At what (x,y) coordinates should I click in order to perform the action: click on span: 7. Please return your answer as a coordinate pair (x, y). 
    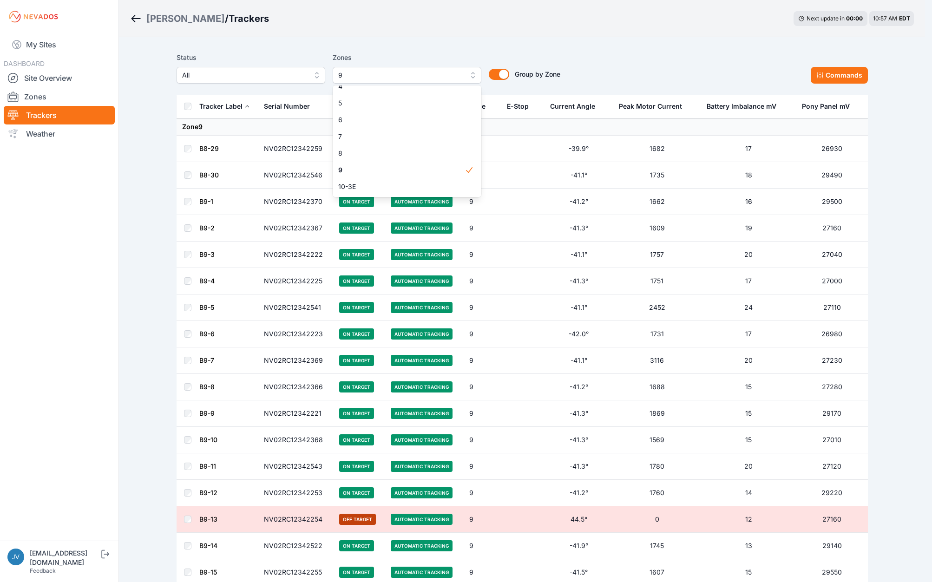
    Looking at the image, I should click on (401, 137).